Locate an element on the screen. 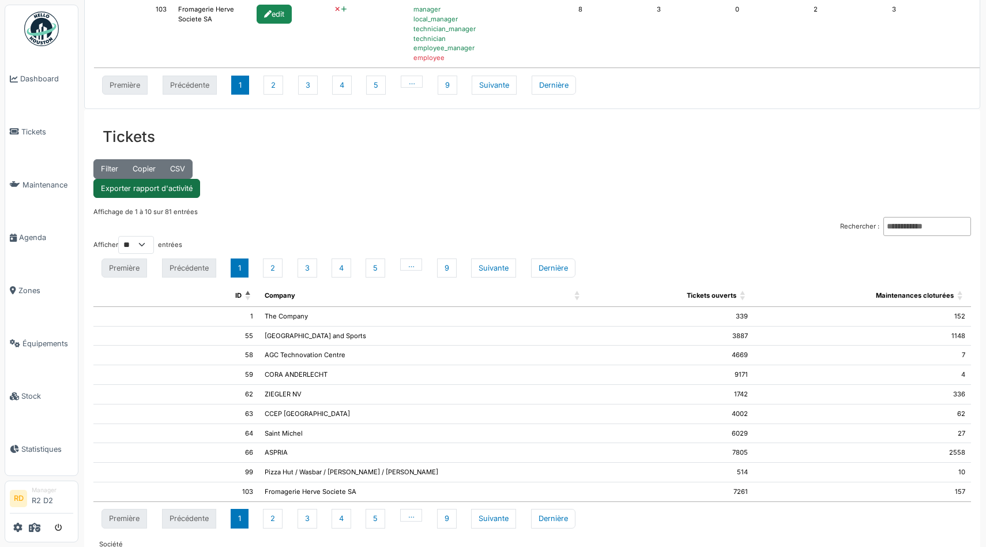 This screenshot has width=986, height=547. span: Équipements is located at coordinates (48, 343).